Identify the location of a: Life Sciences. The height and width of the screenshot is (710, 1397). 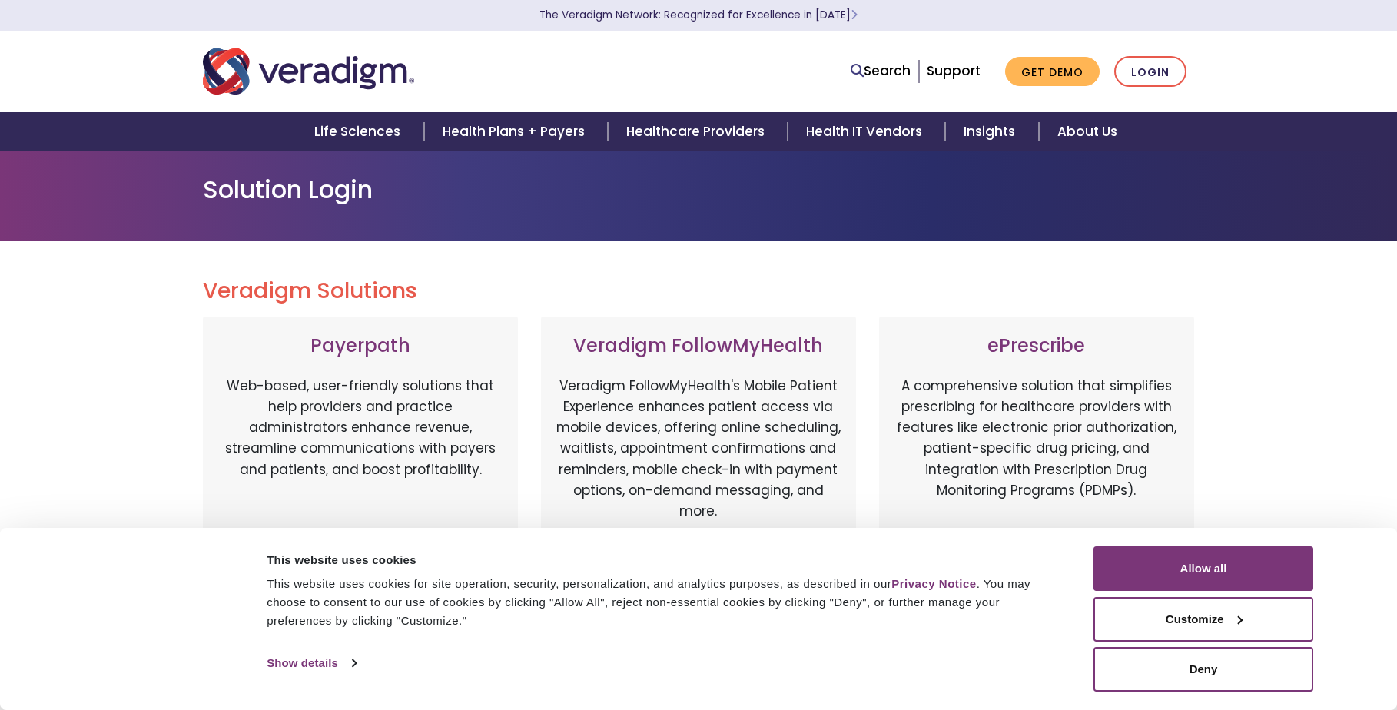
(360, 131).